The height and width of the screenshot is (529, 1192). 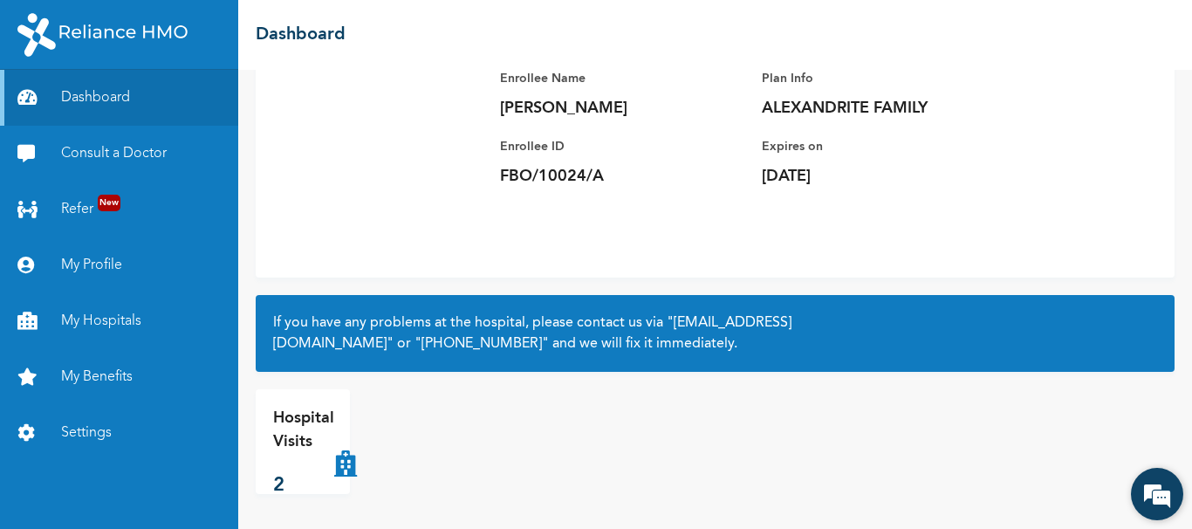 I want to click on p: Expires on, so click(x=884, y=147).